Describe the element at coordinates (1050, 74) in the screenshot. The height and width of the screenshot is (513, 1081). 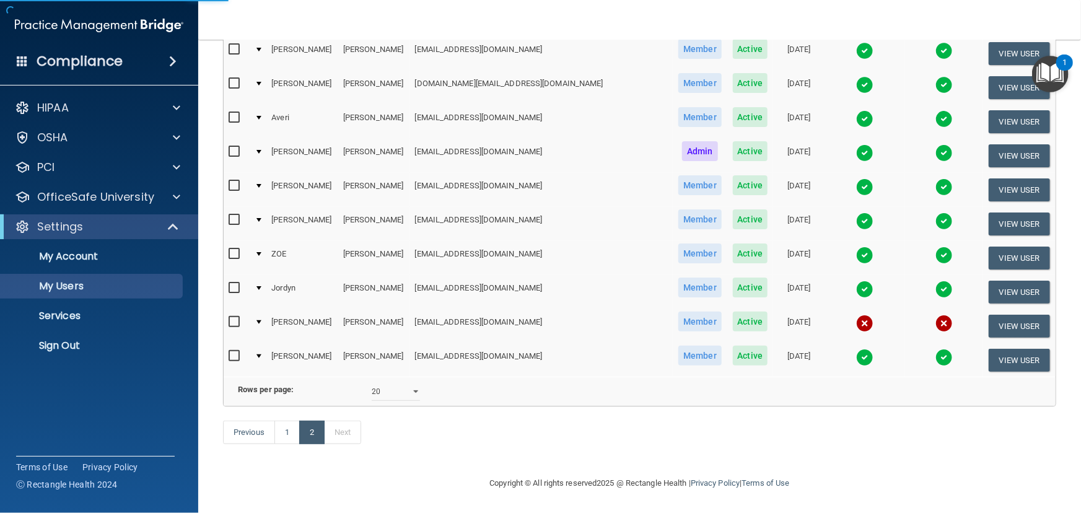
I see `button: Open Resource Center, 1 new notification` at that location.